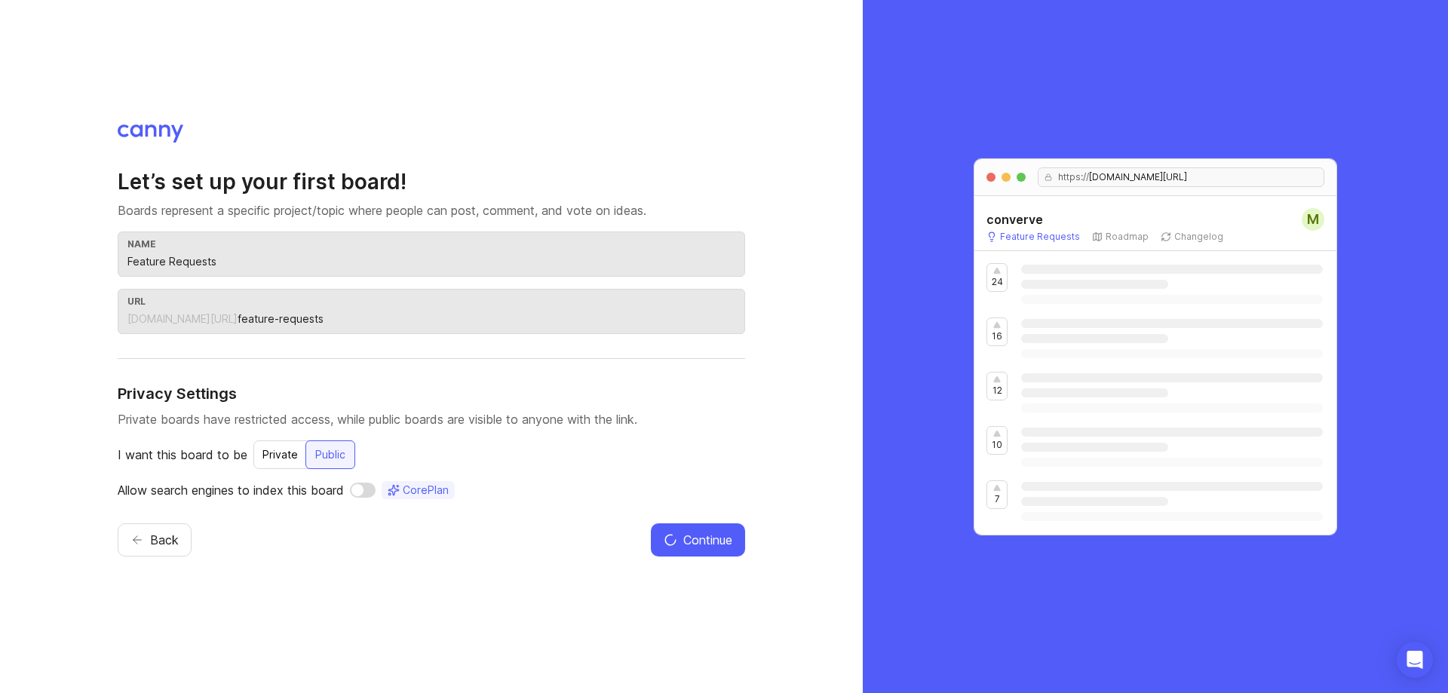  Describe the element at coordinates (1015, 220) in the screenshot. I see `h5: converve` at that location.